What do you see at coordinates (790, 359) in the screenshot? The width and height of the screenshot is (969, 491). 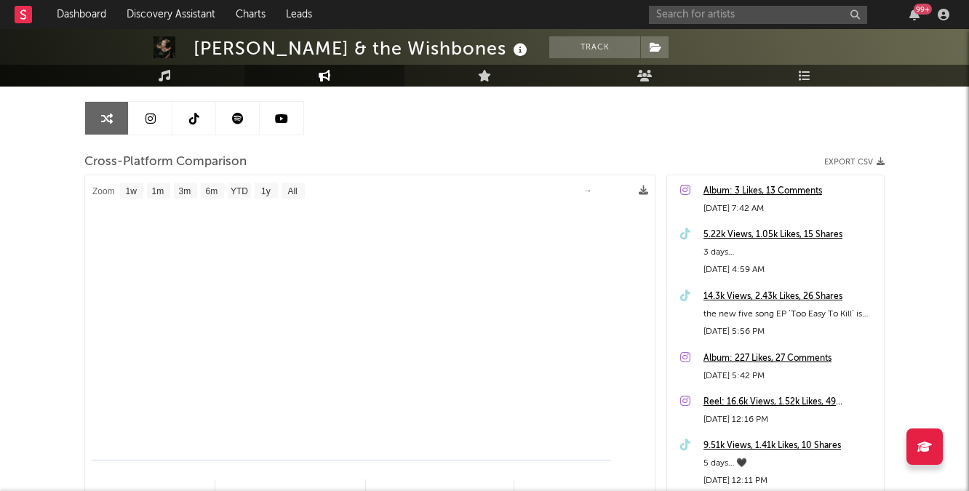 I see `div: Album: 227 Likes, 27 Comments` at bounding box center [790, 359].